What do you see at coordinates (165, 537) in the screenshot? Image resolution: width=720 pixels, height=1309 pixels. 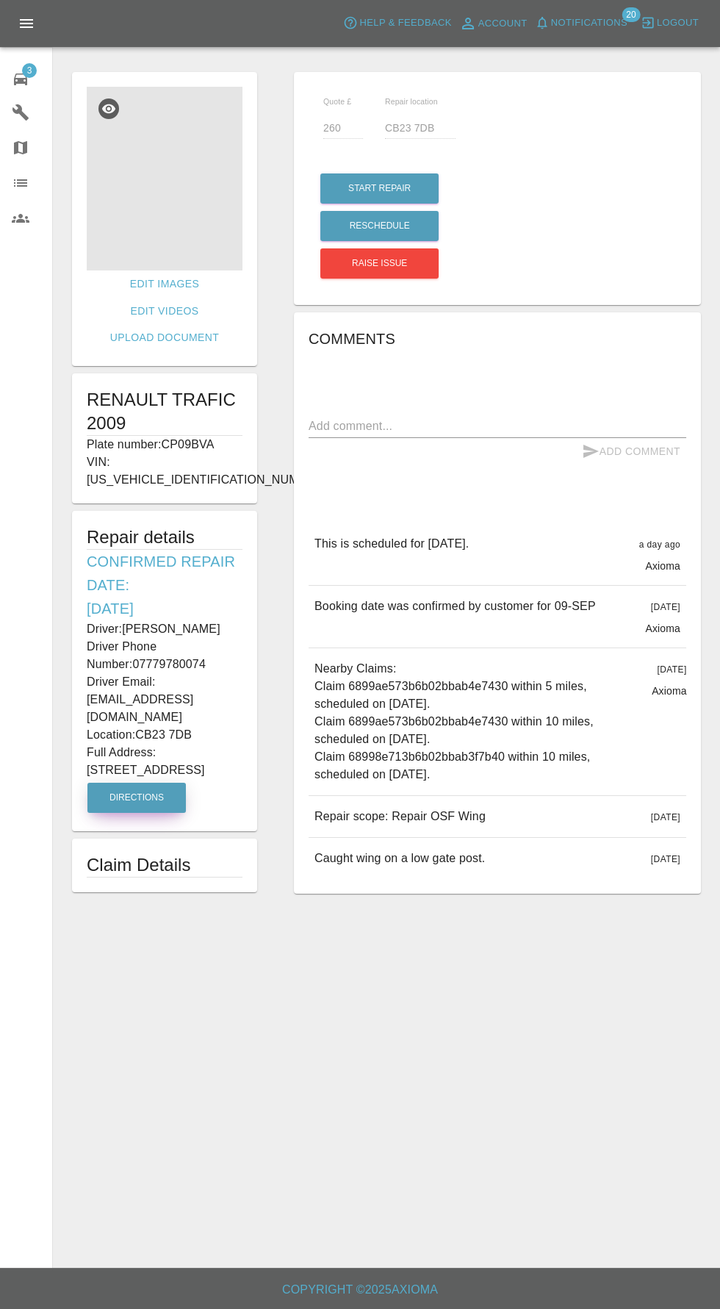 I see `h5: Repair details` at bounding box center [165, 537].